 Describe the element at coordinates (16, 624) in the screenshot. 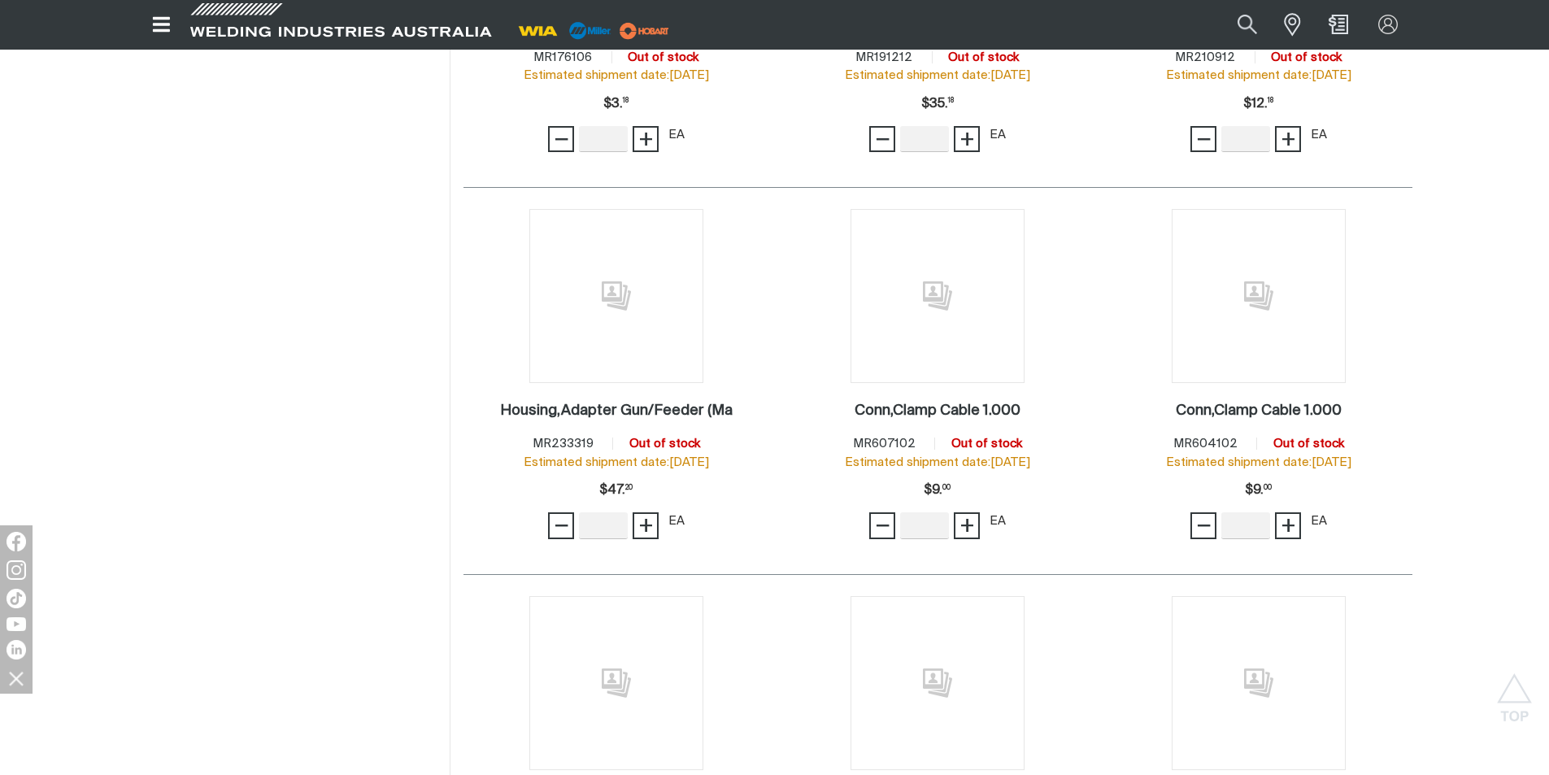

I see `img: YouTube` at that location.